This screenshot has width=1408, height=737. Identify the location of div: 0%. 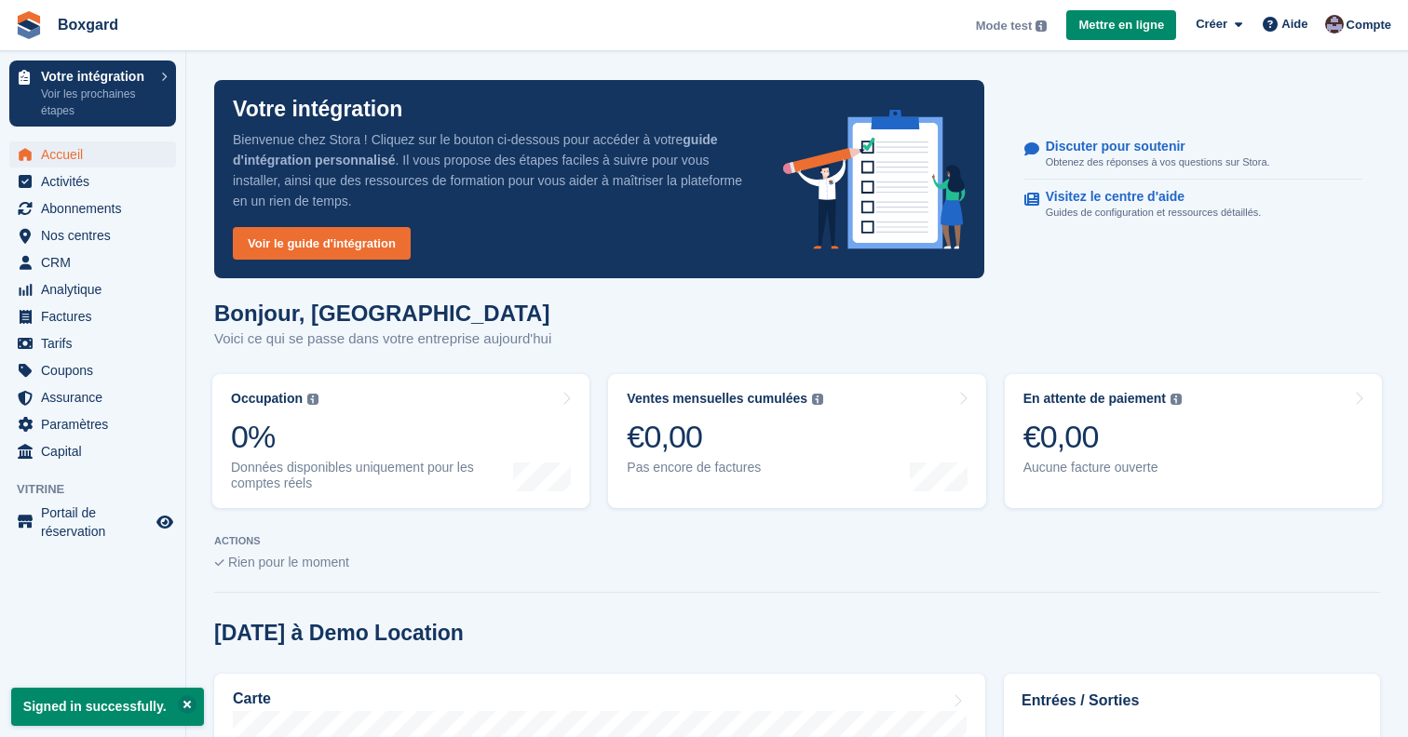
(371, 437).